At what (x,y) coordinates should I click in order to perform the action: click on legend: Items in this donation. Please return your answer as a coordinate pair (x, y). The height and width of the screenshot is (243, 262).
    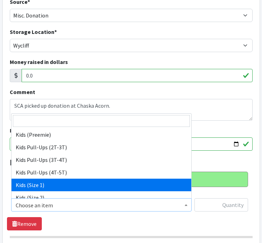
    Looking at the image, I should click on (131, 162).